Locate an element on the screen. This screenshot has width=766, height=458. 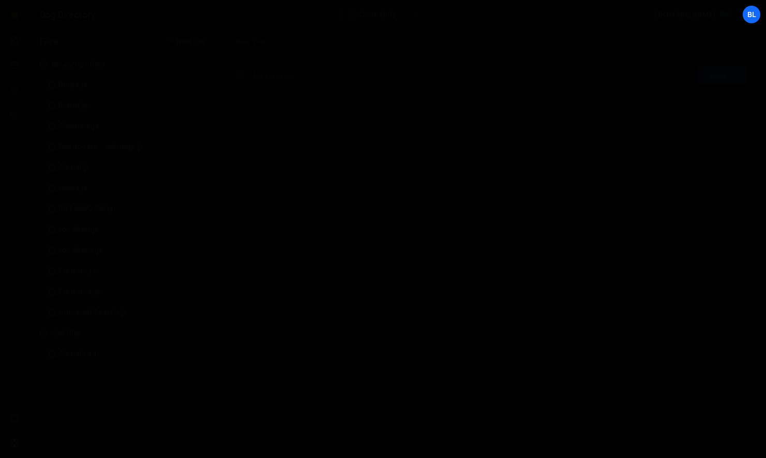
div: 16220/44321.js is located at coordinates (128, 85).